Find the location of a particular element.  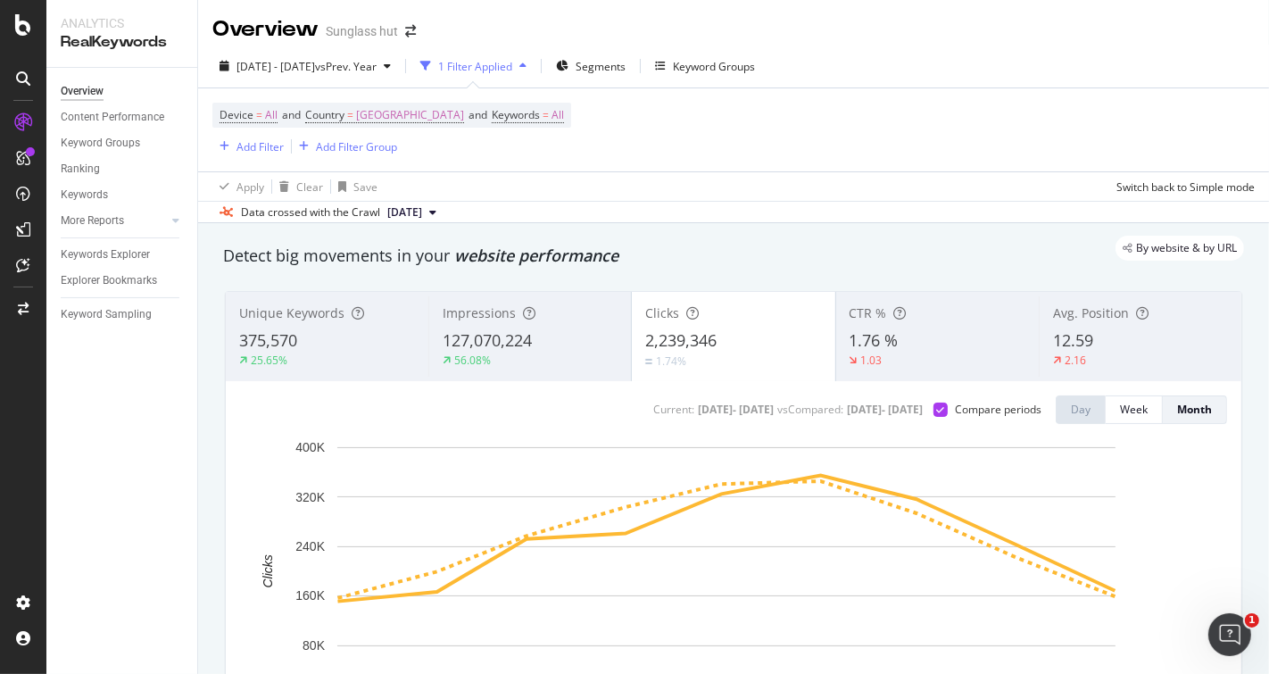

div: 1 Filter Applied is located at coordinates (475, 66).